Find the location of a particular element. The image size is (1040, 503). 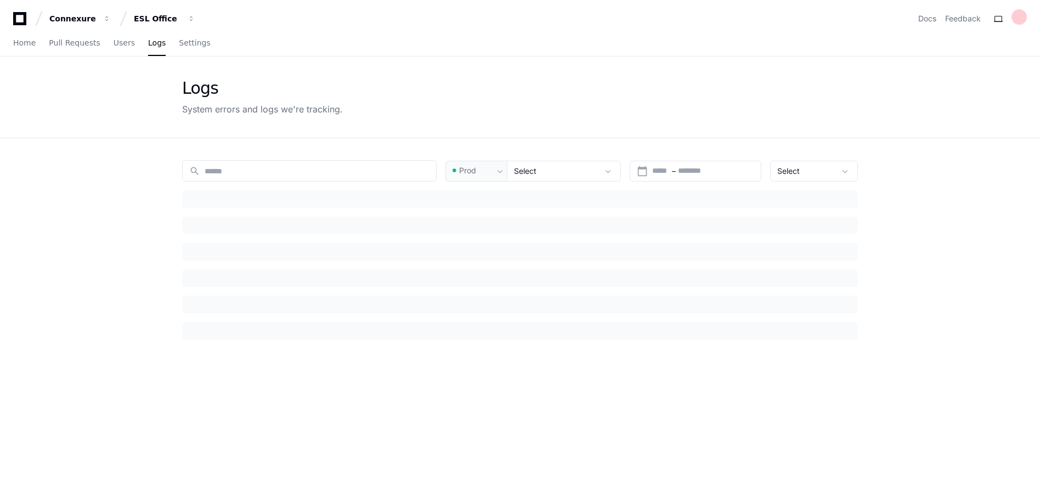

a: Settings is located at coordinates (194, 43).